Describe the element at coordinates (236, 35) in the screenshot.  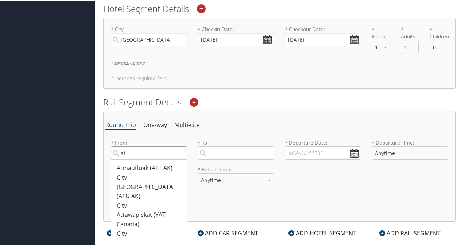
I see `label: * Checkin Date:` at that location.